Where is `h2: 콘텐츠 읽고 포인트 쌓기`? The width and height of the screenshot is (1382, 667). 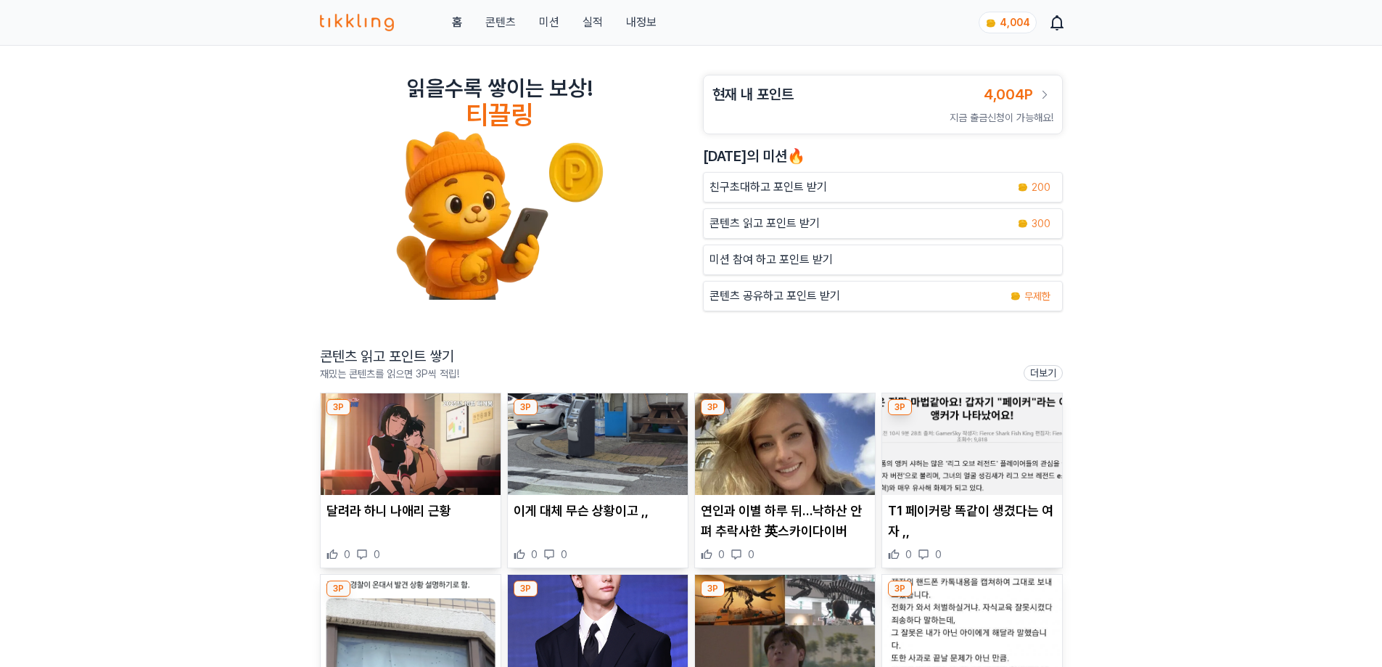 h2: 콘텐츠 읽고 포인트 쌓기 is located at coordinates (390, 356).